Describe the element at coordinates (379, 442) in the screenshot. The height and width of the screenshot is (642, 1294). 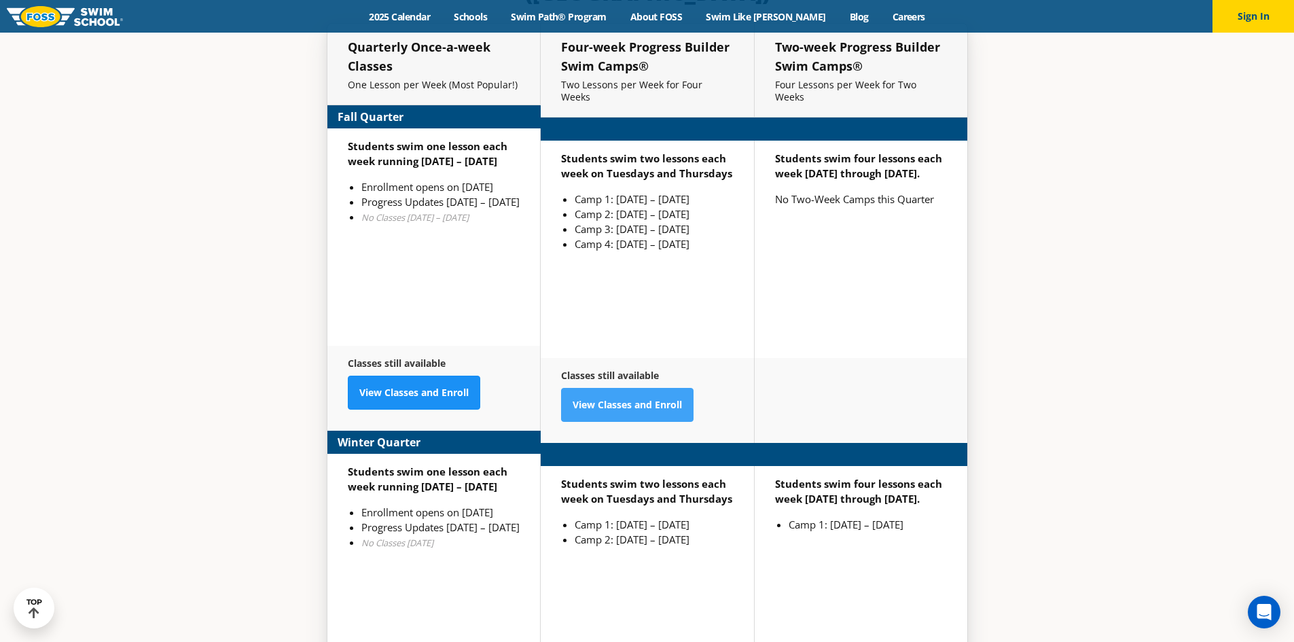
I see `strong: Winter Quarter` at that location.